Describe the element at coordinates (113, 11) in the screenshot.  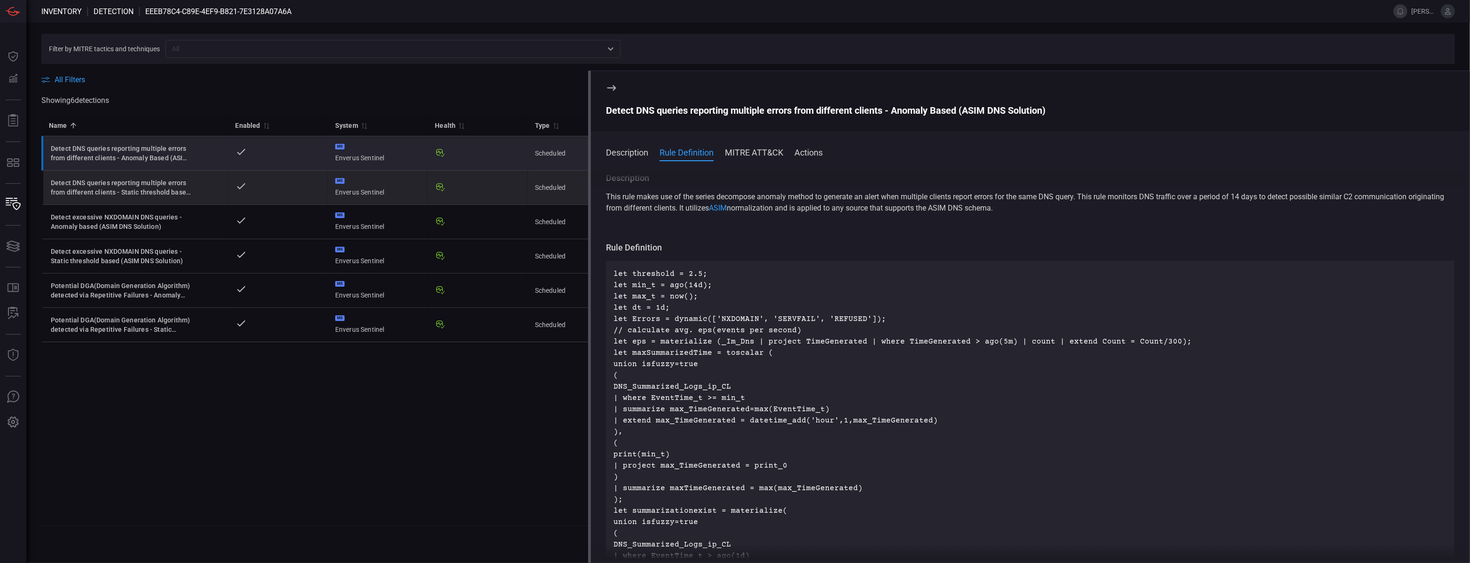
I see `span: Detection` at that location.